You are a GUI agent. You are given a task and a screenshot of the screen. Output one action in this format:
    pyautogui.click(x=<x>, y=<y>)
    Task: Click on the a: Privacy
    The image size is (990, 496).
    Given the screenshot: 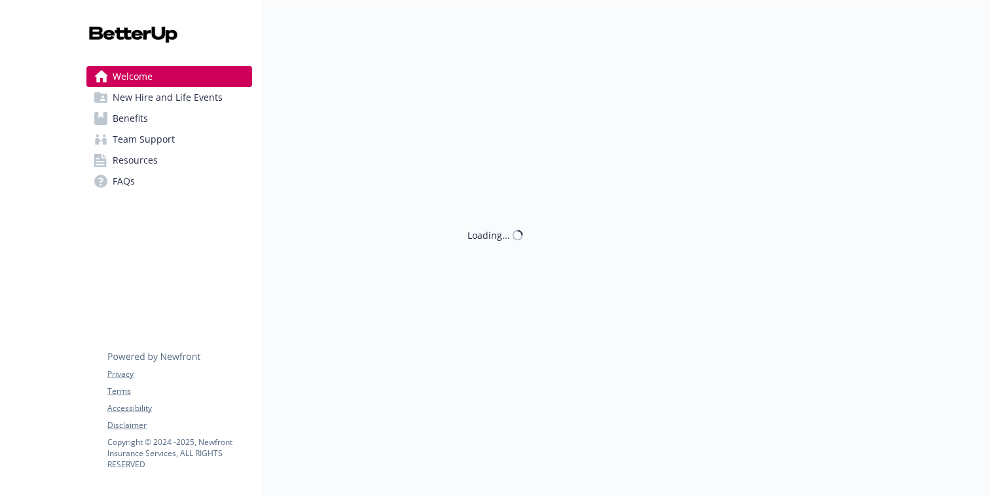 What is the action you would take?
    pyautogui.click(x=179, y=374)
    